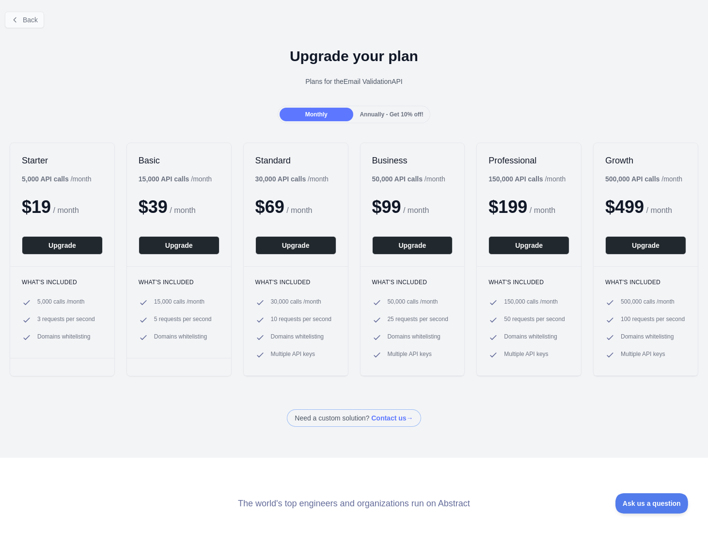  Describe the element at coordinates (508, 207) in the screenshot. I see `span: $ 199` at that location.